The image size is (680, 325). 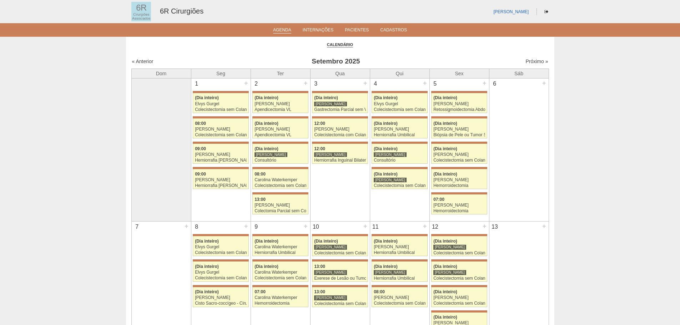 I want to click on a: 07:00 Carolina Waterkemper Hemorroidectomia, so click(x=280, y=297).